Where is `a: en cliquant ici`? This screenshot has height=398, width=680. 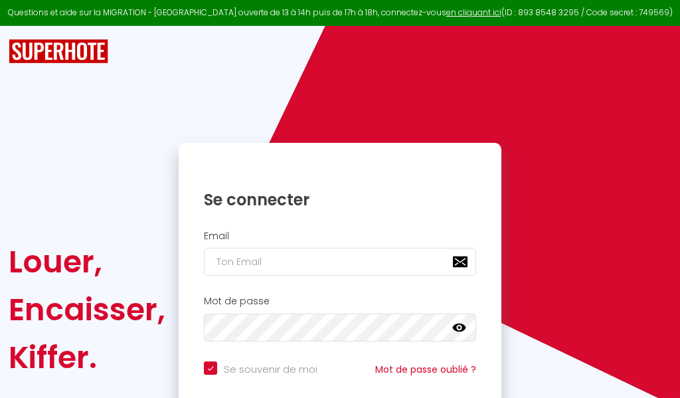
a: en cliquant ici is located at coordinates (473, 12).